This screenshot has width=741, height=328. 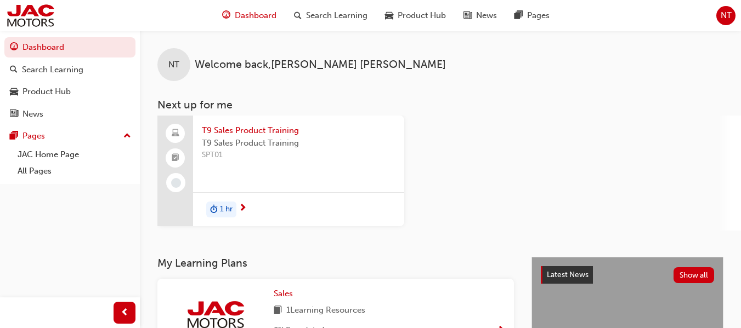 What do you see at coordinates (70, 81) in the screenshot?
I see `button: DashboardSearch LearningProduct HubNews` at bounding box center [70, 81].